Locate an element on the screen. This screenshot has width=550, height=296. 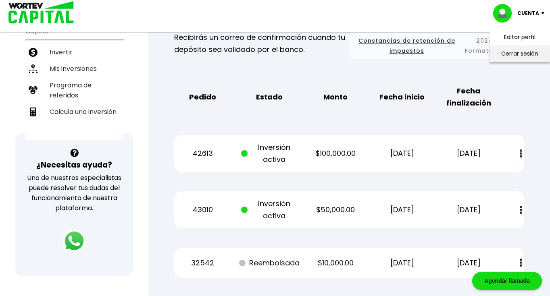
b: Fecha finalización is located at coordinates (469, 97).